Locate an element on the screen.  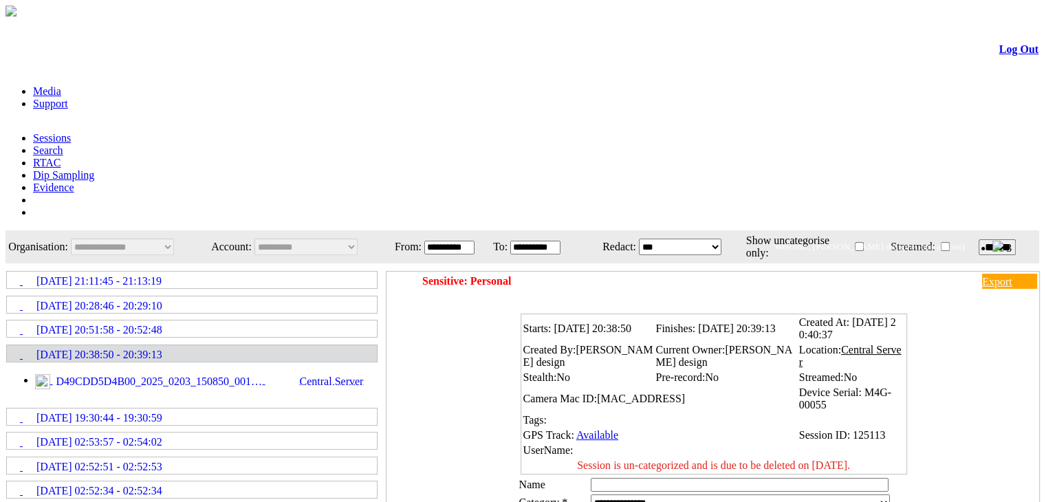
td: Pre-record: is located at coordinates (726, 378).